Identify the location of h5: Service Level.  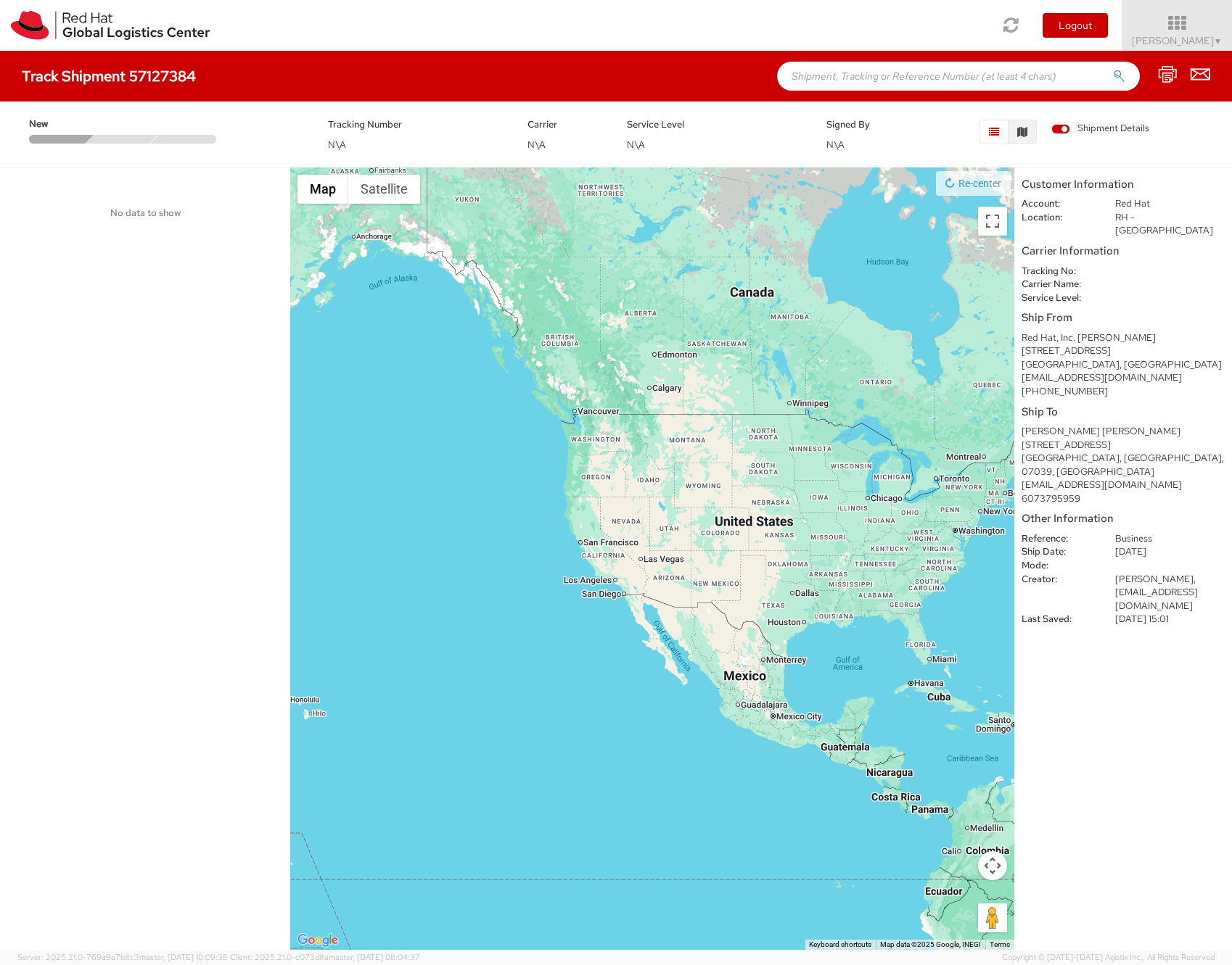
(715, 125).